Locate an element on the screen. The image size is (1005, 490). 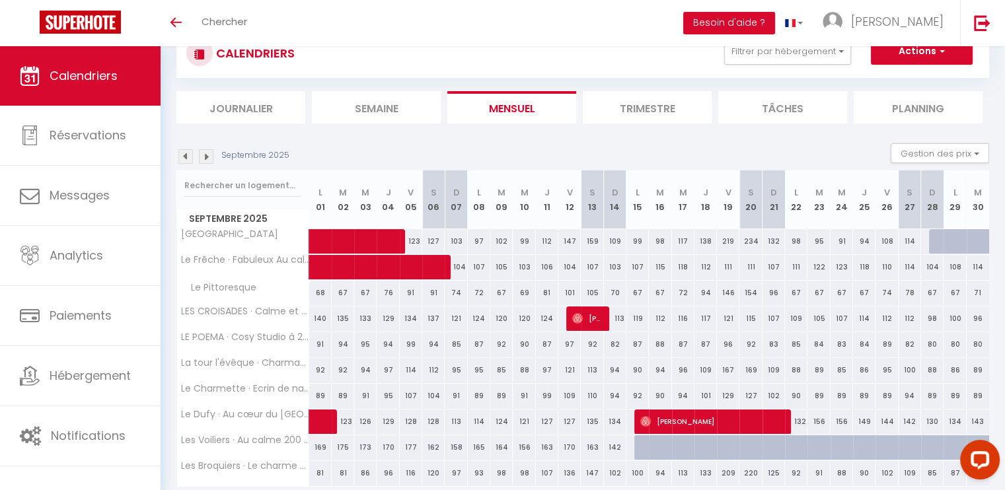
th: 17 is located at coordinates (683, 200).